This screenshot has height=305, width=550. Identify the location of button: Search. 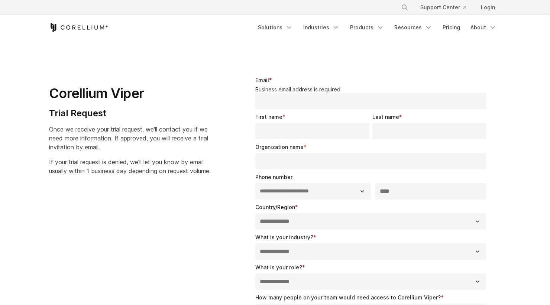
(405, 7).